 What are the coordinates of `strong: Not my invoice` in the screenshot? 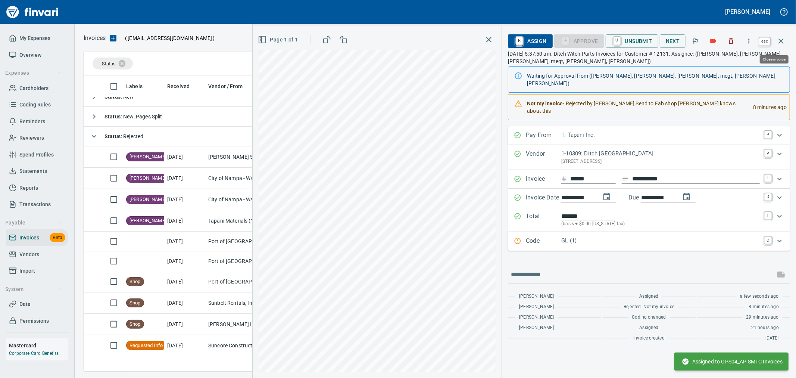 It's located at (545, 103).